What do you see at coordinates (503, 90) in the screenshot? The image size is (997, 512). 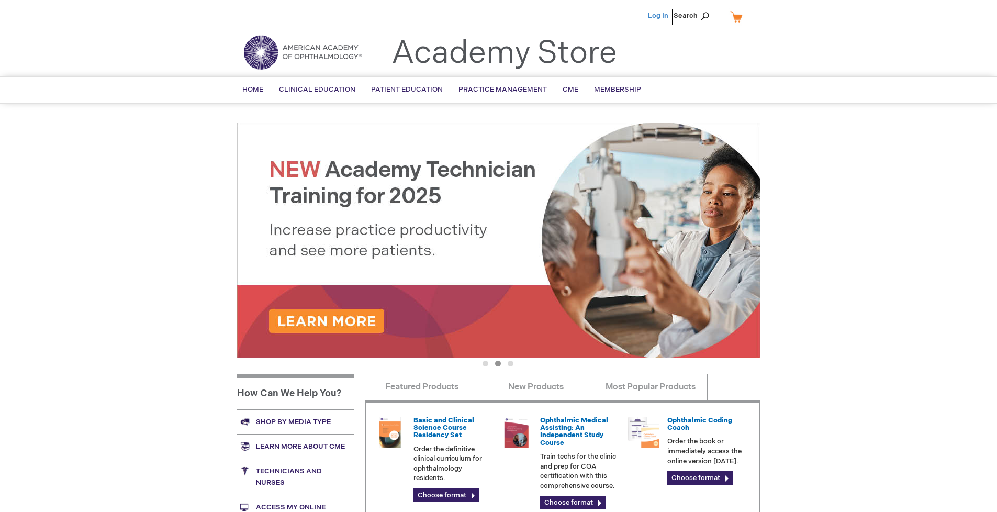 I see `a: Practice Management` at bounding box center [503, 90].